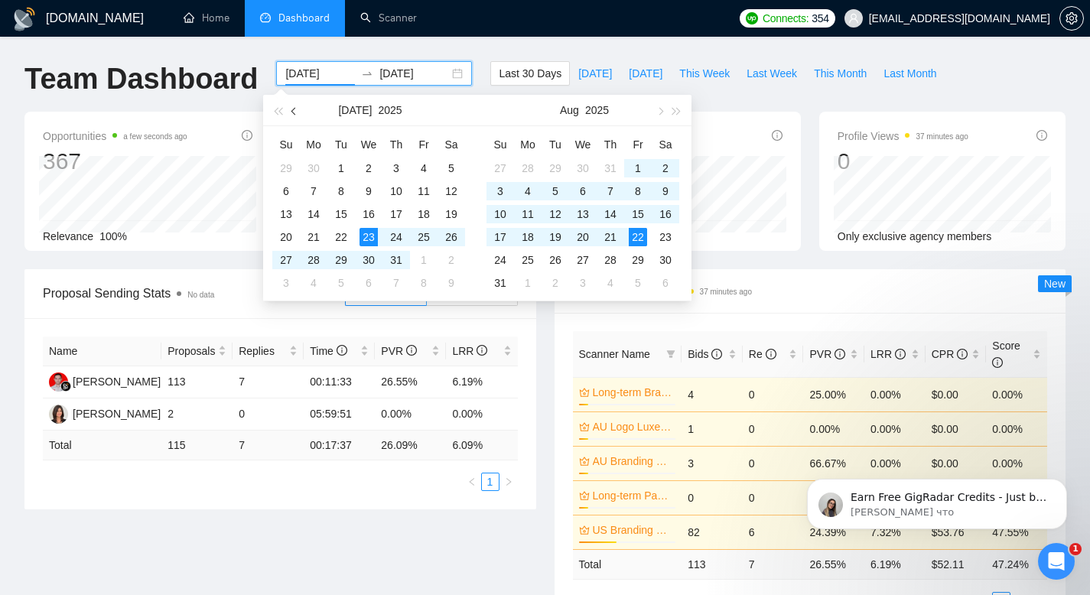 Image resolution: width=1090 pixels, height=595 pixels. Describe the element at coordinates (58, 414) in the screenshot. I see `img: TM` at that location.